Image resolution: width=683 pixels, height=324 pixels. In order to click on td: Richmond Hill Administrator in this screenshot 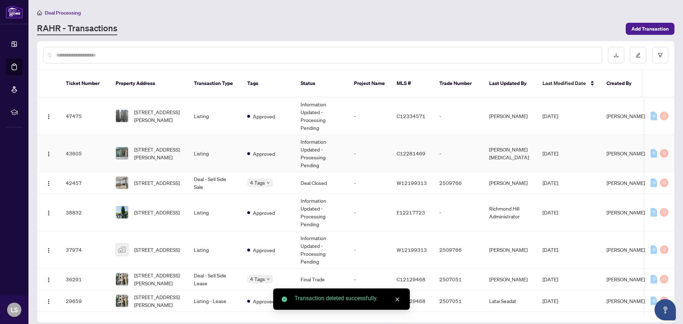, I will do `click(510, 212)`.